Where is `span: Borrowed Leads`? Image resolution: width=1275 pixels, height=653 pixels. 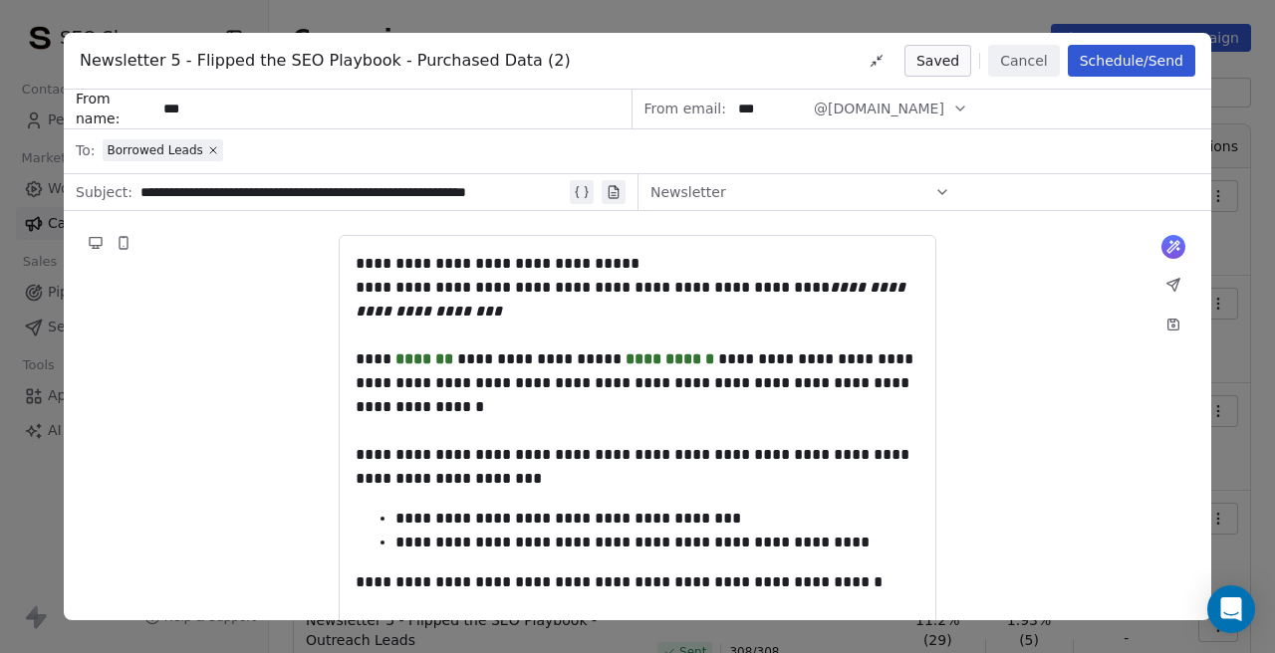
span: Borrowed Leads is located at coordinates (154, 150).